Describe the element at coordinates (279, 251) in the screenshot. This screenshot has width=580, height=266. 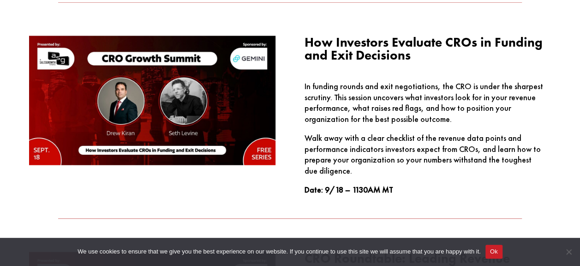
I see `span: We use cookies to ensure that we give you the best experience on our website. If you continue to ...` at that location.